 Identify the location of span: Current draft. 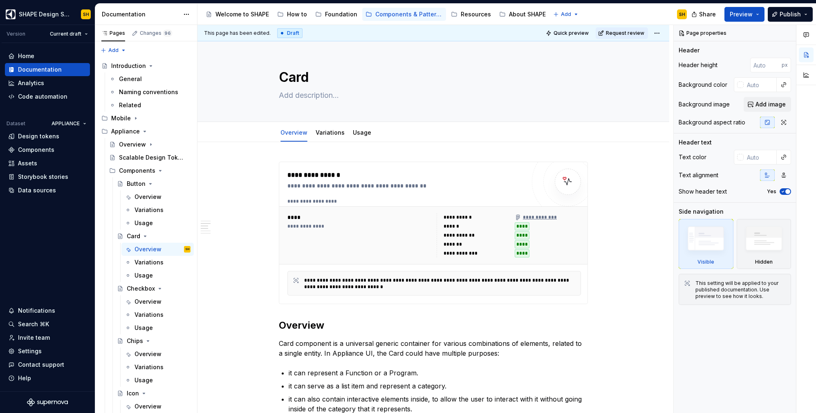
(65, 34).